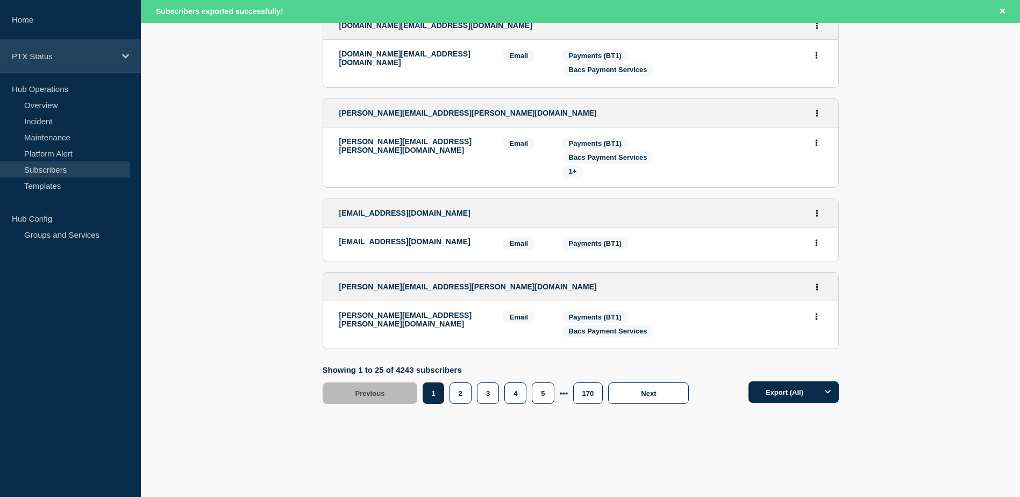 The image size is (1020, 497). What do you see at coordinates (794, 392) in the screenshot?
I see `button: Export (All)` at bounding box center [794, 392].